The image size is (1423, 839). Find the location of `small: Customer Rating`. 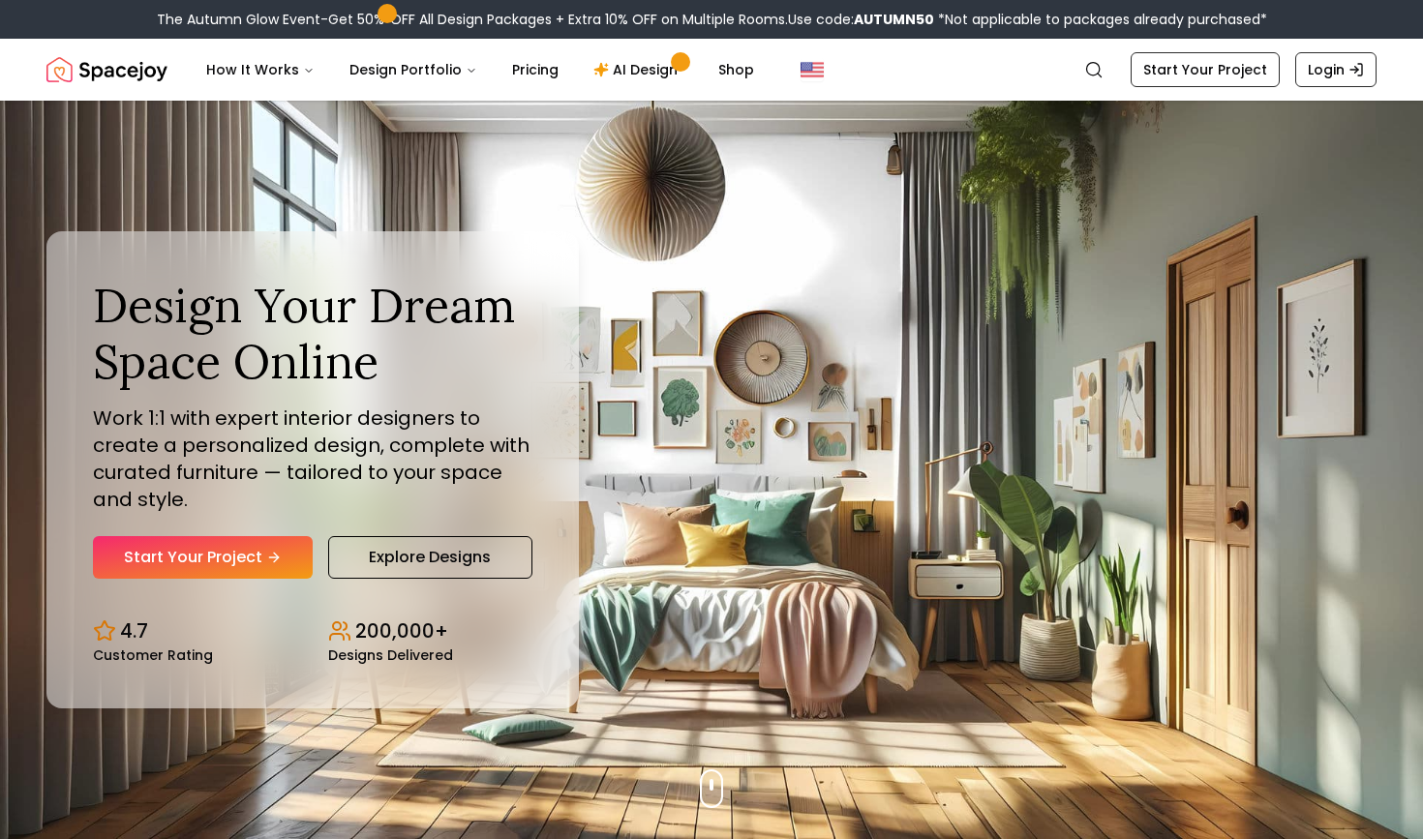

small: Customer Rating is located at coordinates (153, 655).